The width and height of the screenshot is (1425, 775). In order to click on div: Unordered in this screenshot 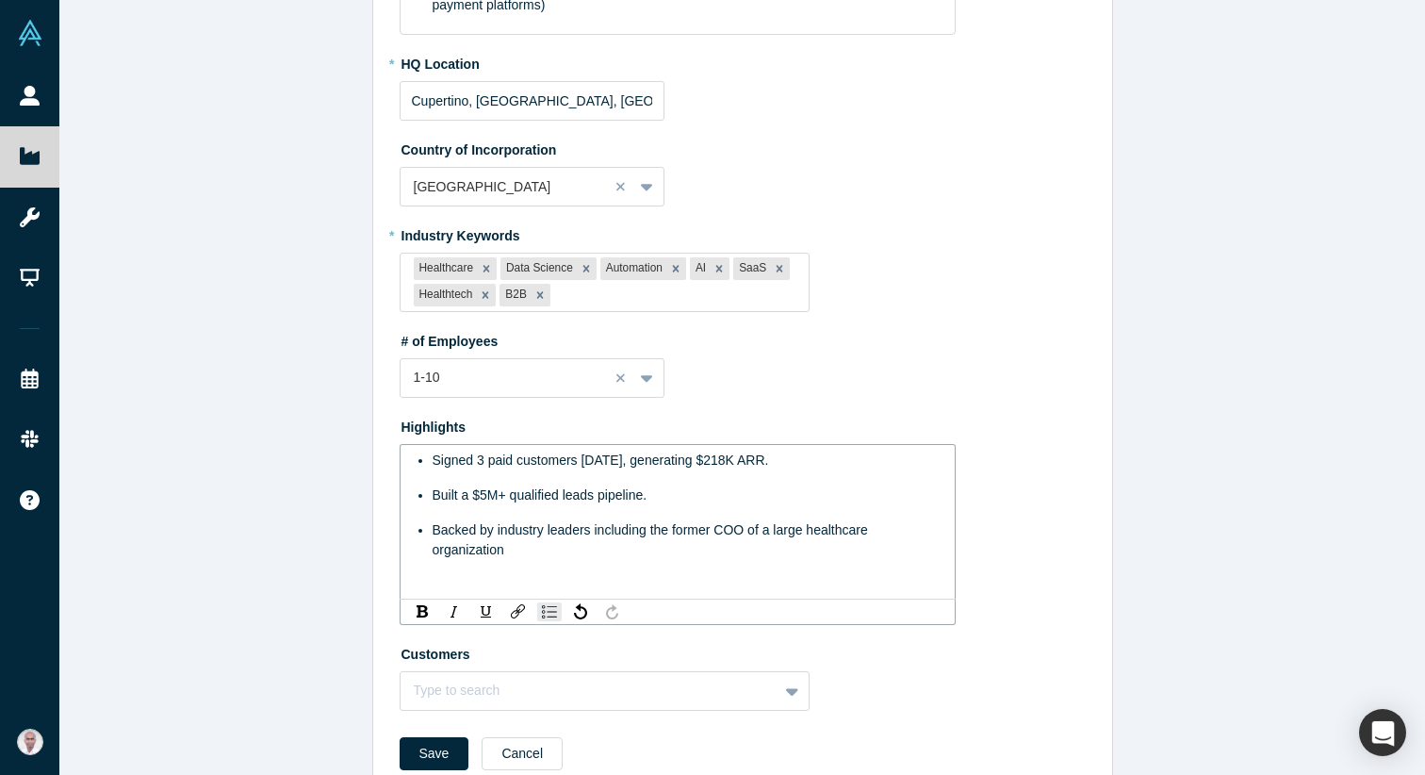, I will do `click(550, 612)`.